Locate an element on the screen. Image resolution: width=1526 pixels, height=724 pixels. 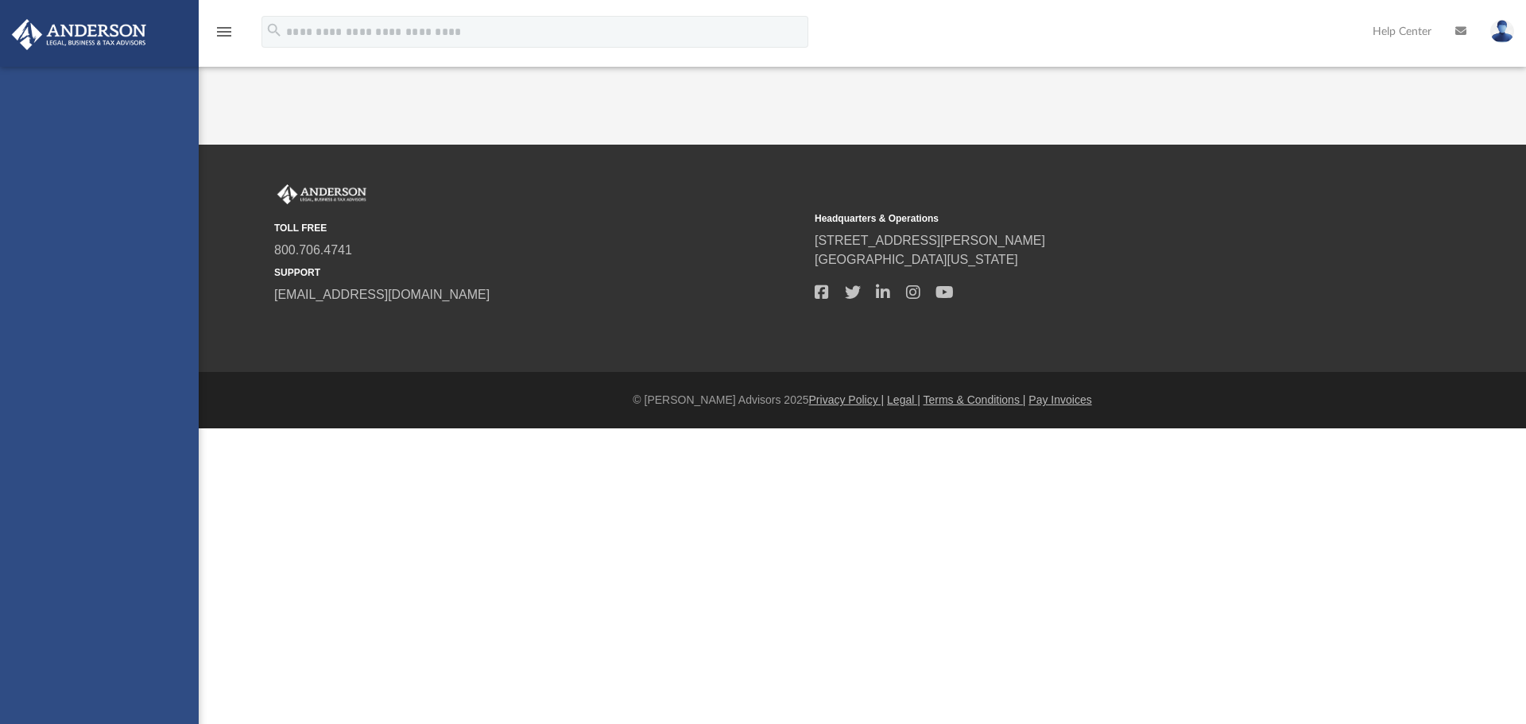
a: 800.706.4741 is located at coordinates (313, 250).